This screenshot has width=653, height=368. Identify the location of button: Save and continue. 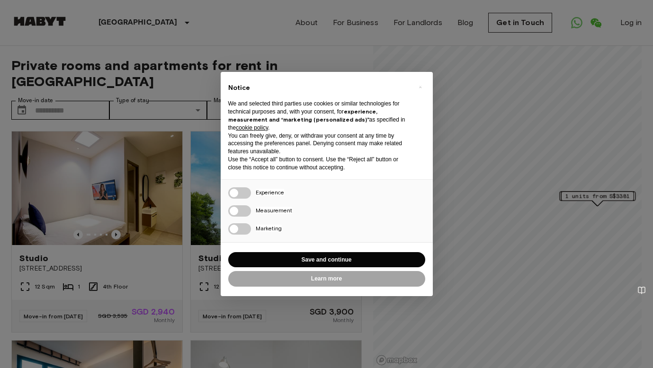
(327, 260).